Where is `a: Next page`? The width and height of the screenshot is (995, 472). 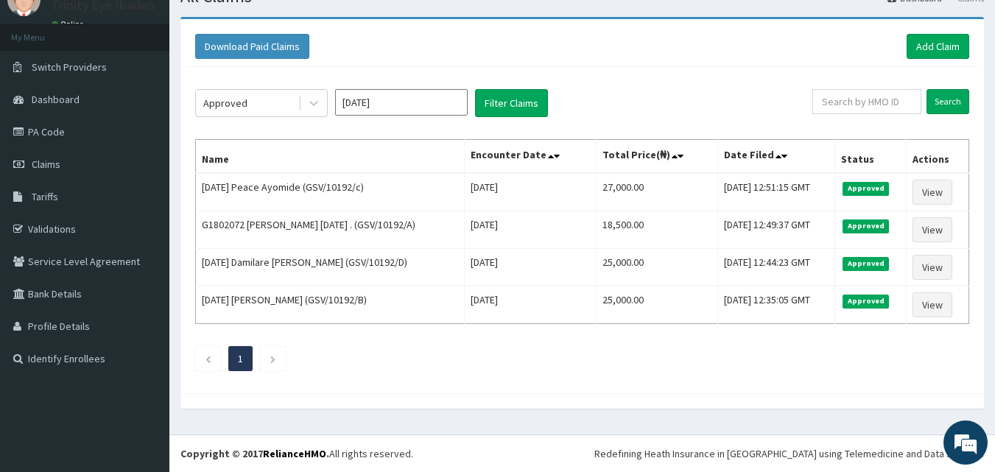
a: Next page is located at coordinates (272, 359).